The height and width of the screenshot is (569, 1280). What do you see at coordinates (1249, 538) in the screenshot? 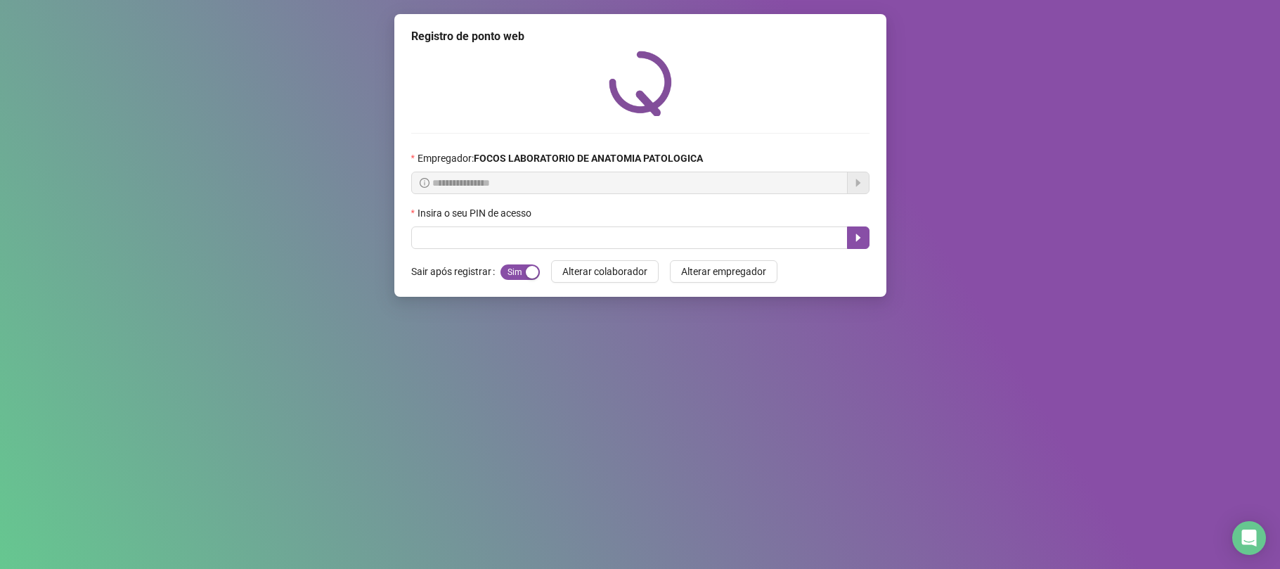
I see `div: Open Intercom Messenger` at bounding box center [1249, 538].